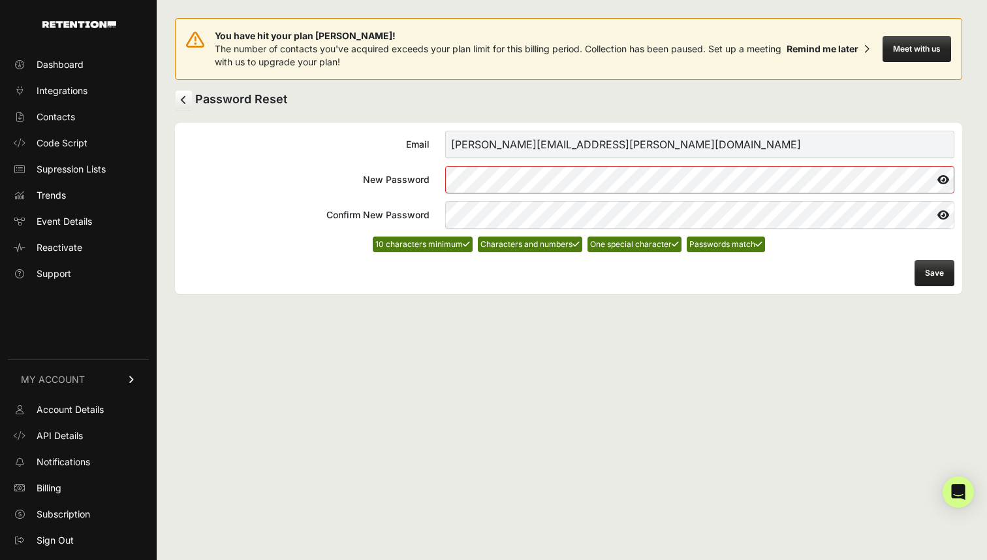 The image size is (987, 560). I want to click on span: MY ACCOUNT, so click(53, 379).